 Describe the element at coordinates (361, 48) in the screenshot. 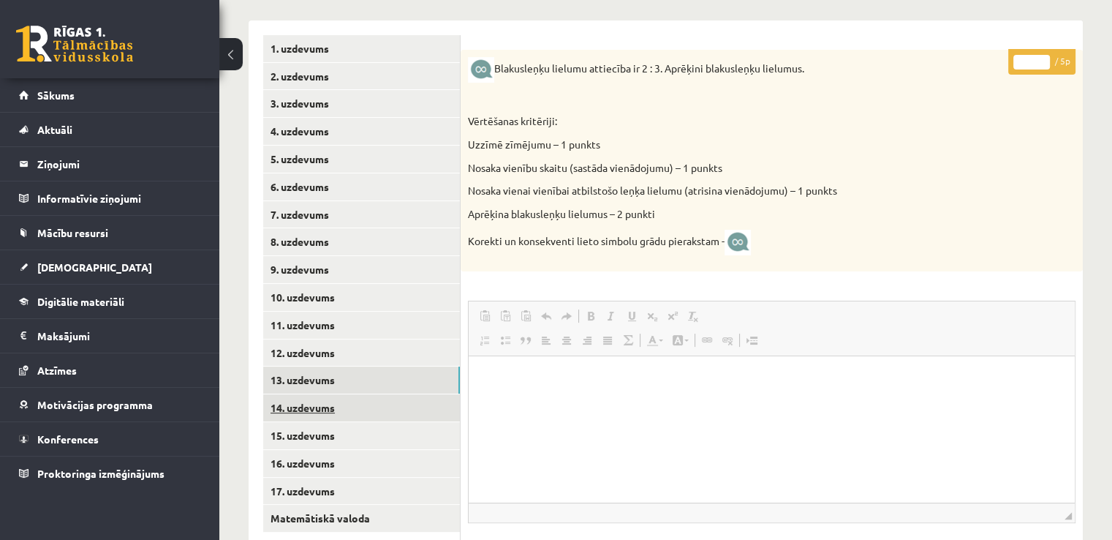

I see `a: 1. uzdevums` at that location.